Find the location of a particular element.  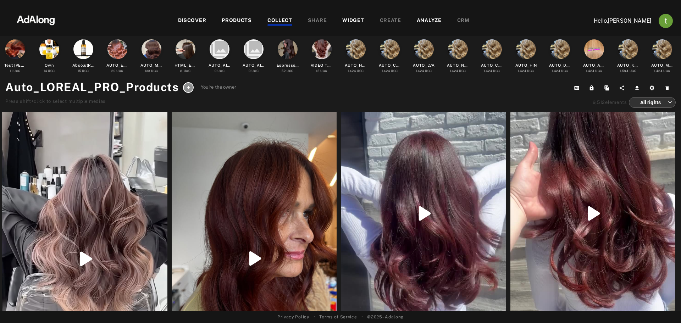

div: ANALYZE is located at coordinates (429, 21).